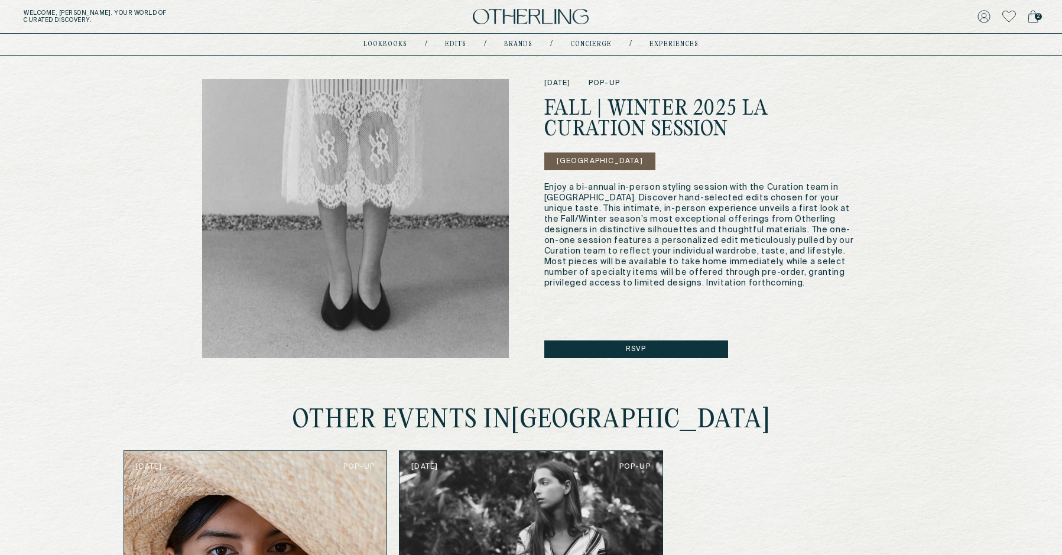 Image resolution: width=1062 pixels, height=555 pixels. I want to click on span: 2, so click(1038, 17).